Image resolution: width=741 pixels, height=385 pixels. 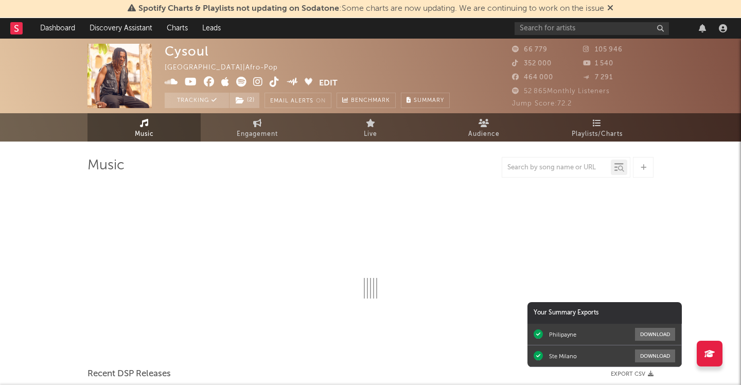 What do you see at coordinates (58, 28) in the screenshot?
I see `a: Dashboard` at bounding box center [58, 28].